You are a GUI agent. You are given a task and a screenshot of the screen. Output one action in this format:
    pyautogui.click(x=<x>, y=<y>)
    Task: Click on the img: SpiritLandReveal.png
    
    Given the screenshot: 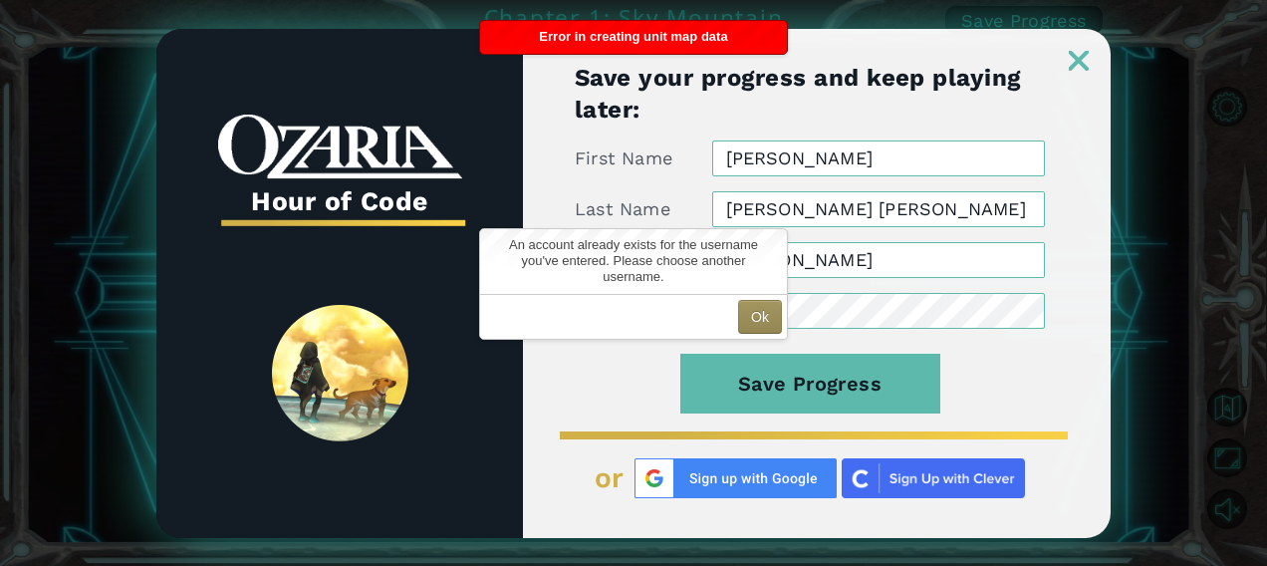 What is the action you would take?
    pyautogui.click(x=340, y=373)
    